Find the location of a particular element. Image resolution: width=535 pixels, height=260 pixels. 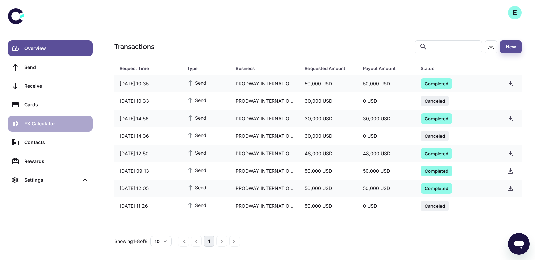

a: Receive is located at coordinates (50, 86).